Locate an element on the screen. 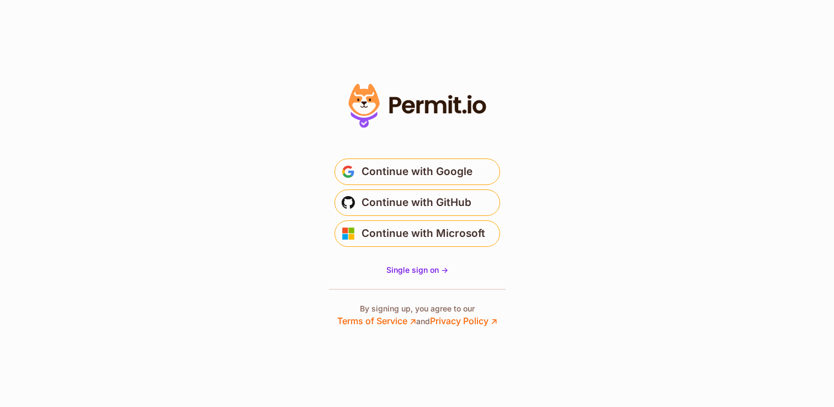 The image size is (834, 407). button: Continue with Google is located at coordinates (417, 172).